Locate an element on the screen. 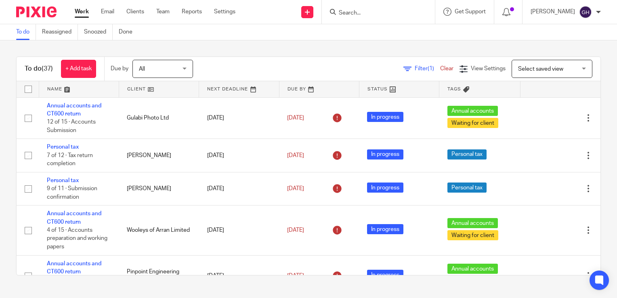 The width and height of the screenshot is (617, 298). span: All is located at coordinates (142, 69).